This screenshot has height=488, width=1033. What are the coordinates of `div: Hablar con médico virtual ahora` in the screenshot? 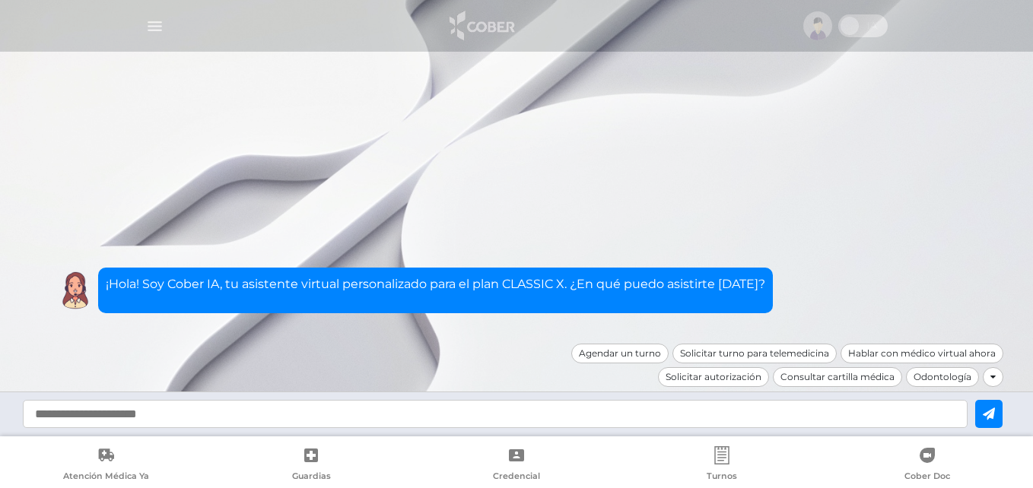 It's located at (922, 354).